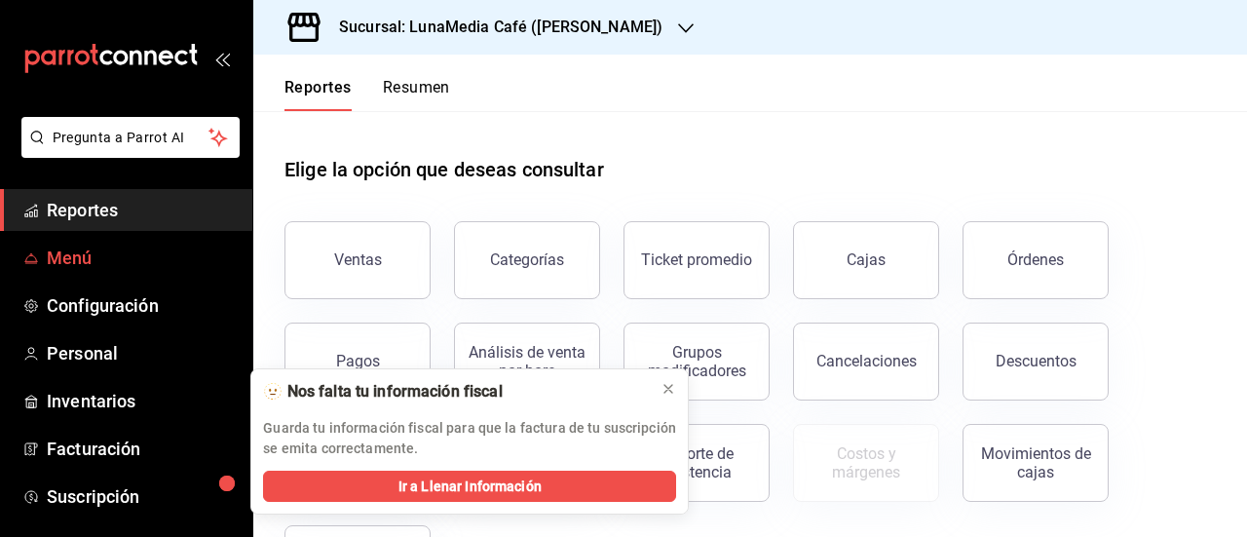  Describe the element at coordinates (527, 259) in the screenshot. I see `div: Categorías` at that location.